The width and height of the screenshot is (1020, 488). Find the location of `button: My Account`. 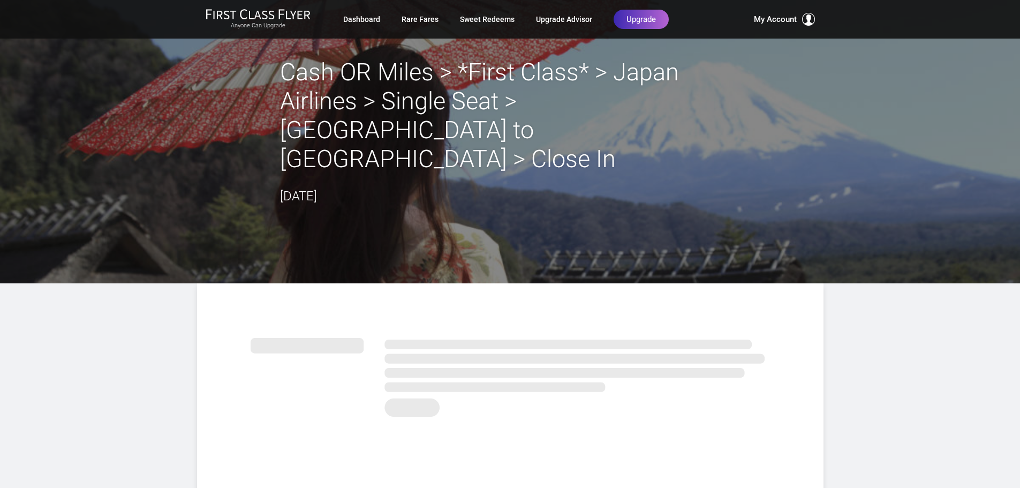

button: My Account is located at coordinates (784, 19).